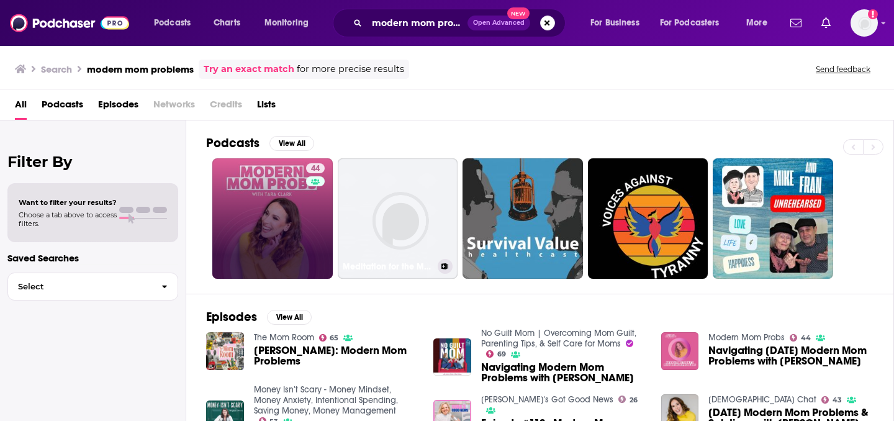 The image size is (894, 421). What do you see at coordinates (20, 107) in the screenshot?
I see `span: All` at bounding box center [20, 107].